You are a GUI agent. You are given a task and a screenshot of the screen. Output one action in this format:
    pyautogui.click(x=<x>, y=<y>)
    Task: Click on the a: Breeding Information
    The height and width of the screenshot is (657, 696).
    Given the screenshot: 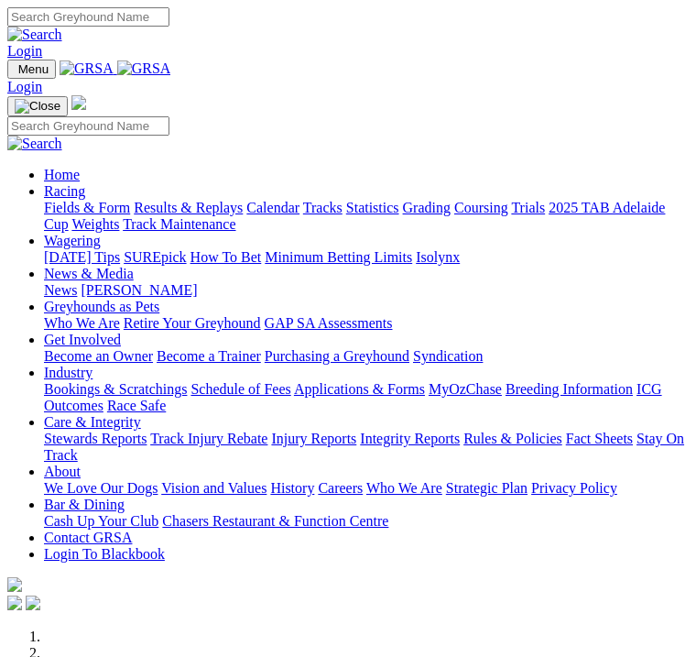 What is the action you would take?
    pyautogui.click(x=569, y=388)
    